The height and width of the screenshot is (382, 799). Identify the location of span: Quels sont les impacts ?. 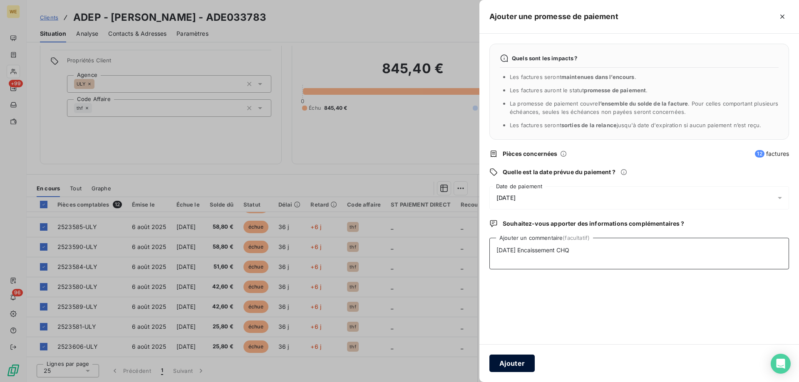
(545, 58).